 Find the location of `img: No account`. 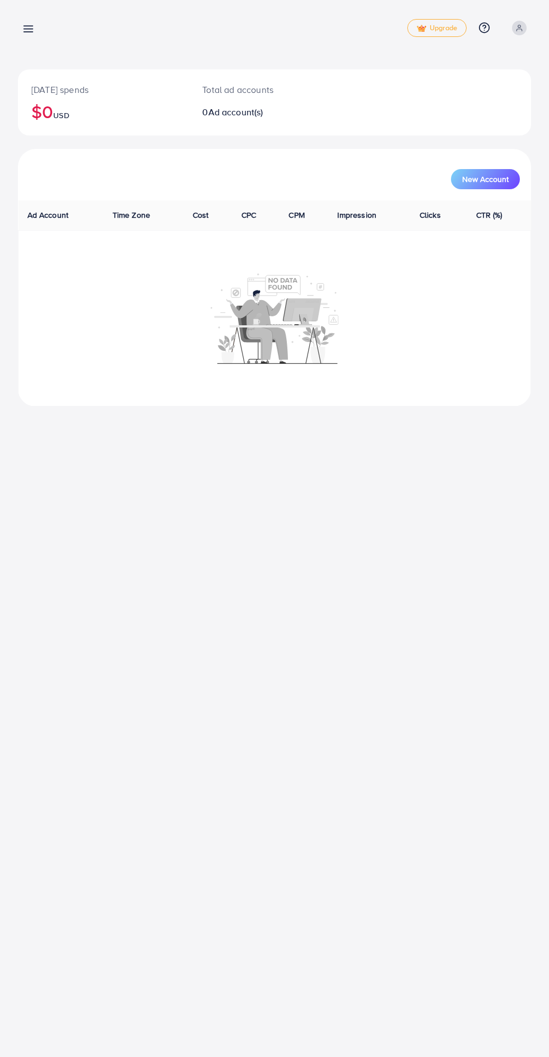

img: No account is located at coordinates (274, 318).